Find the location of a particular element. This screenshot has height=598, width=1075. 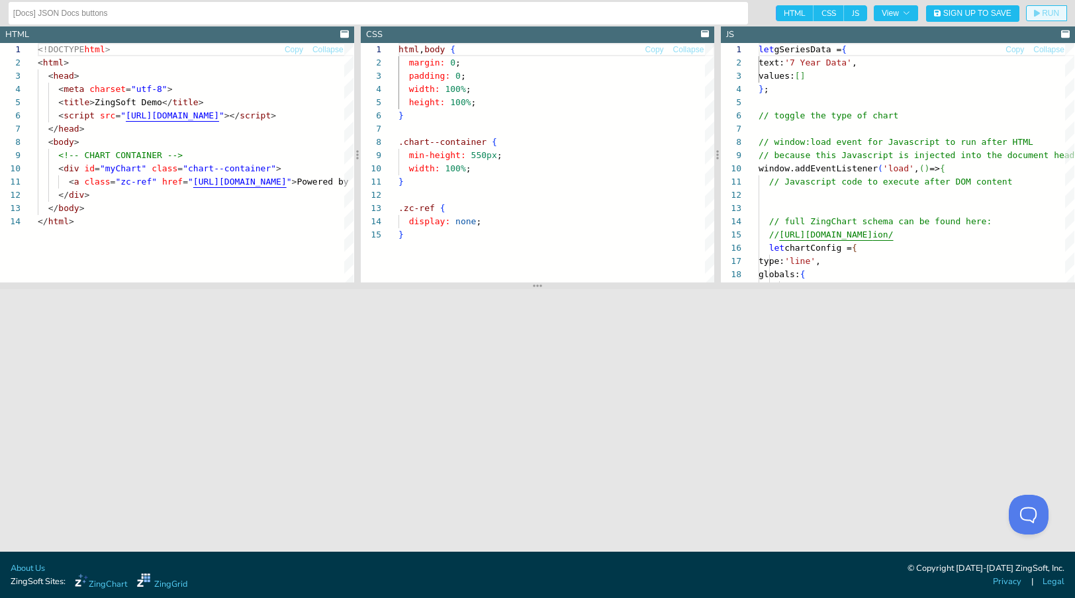

span: padding: is located at coordinates (429, 75).